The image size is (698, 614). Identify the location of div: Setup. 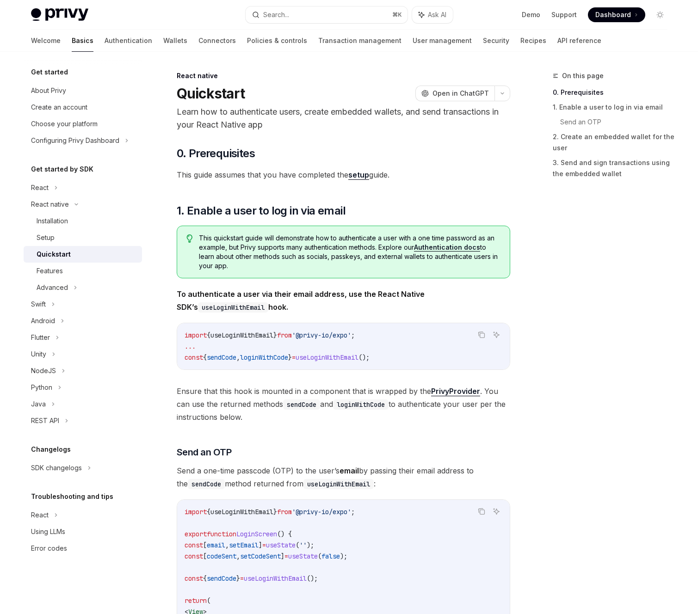
(45, 238).